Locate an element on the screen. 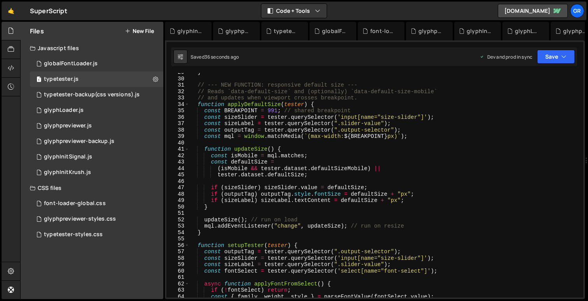 The image size is (588, 301). div: 17017/47514.js is located at coordinates (96, 64).